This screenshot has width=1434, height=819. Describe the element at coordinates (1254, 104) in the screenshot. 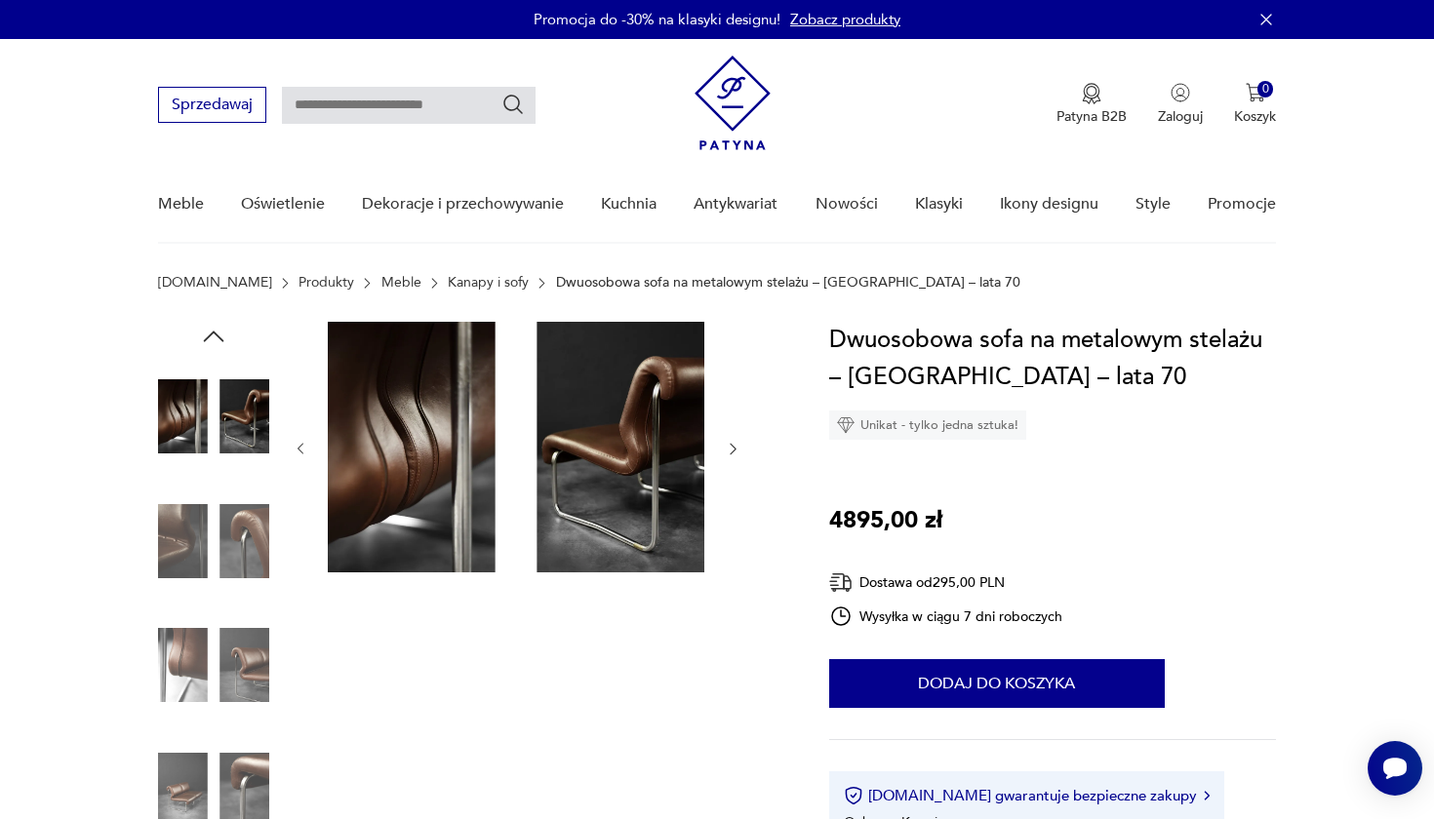

I see `button: 0Koszyk` at that location.